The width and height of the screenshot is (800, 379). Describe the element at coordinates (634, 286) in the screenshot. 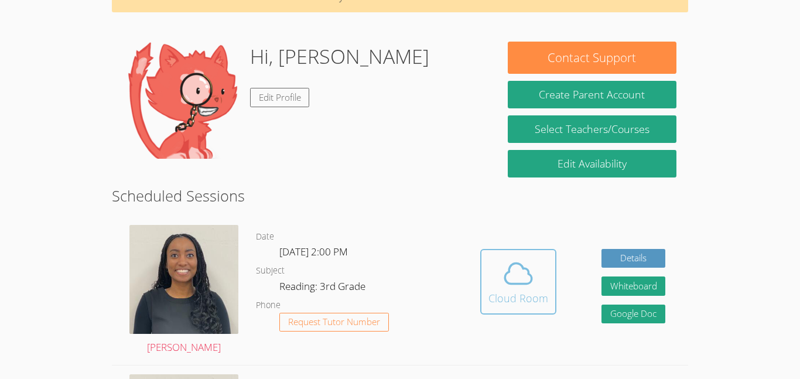

I see `button: Whiteboard` at that location.